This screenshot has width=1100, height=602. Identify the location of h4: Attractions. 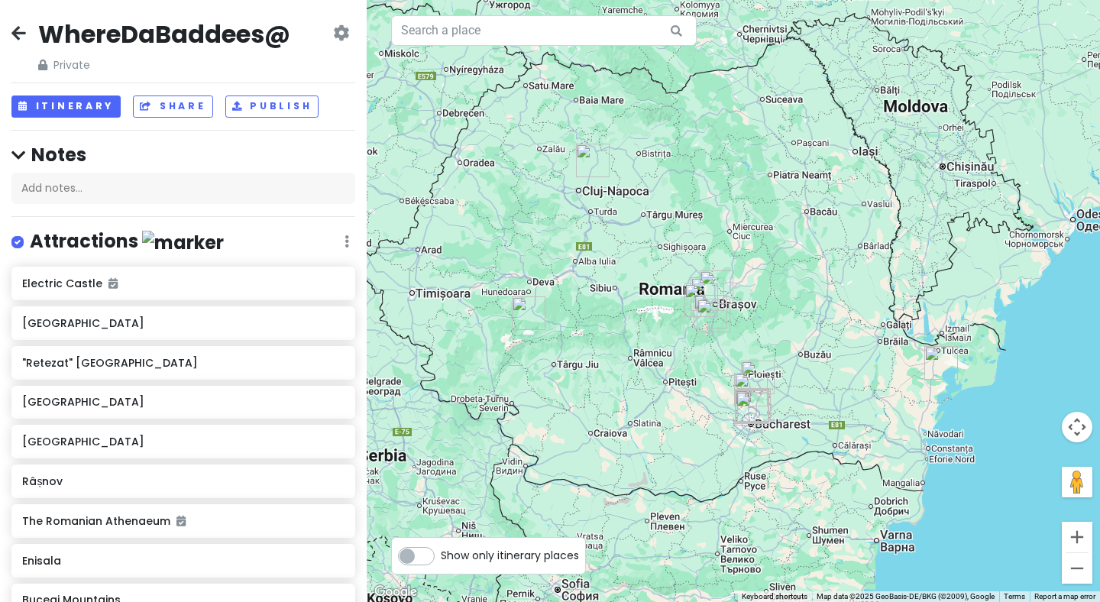
(127, 241).